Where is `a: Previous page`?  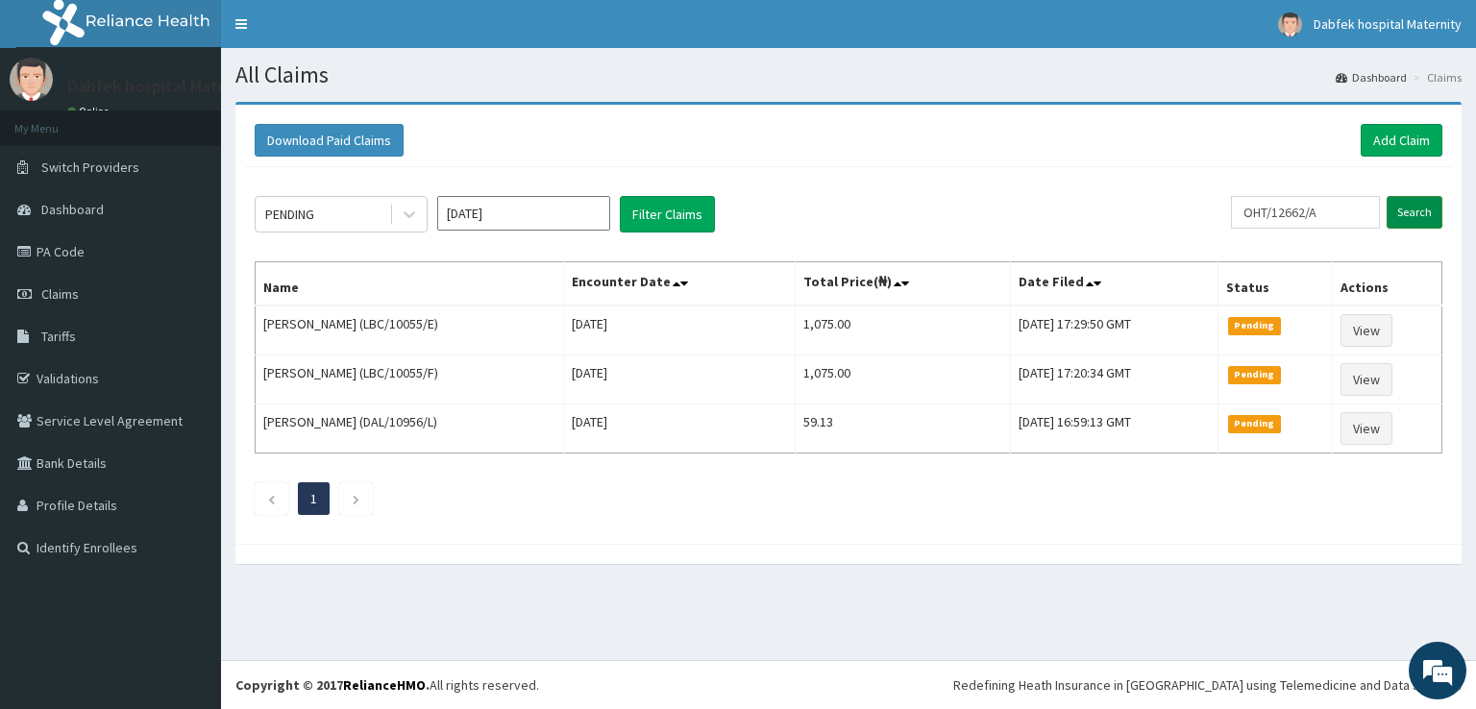
a: Previous page is located at coordinates (271, 499).